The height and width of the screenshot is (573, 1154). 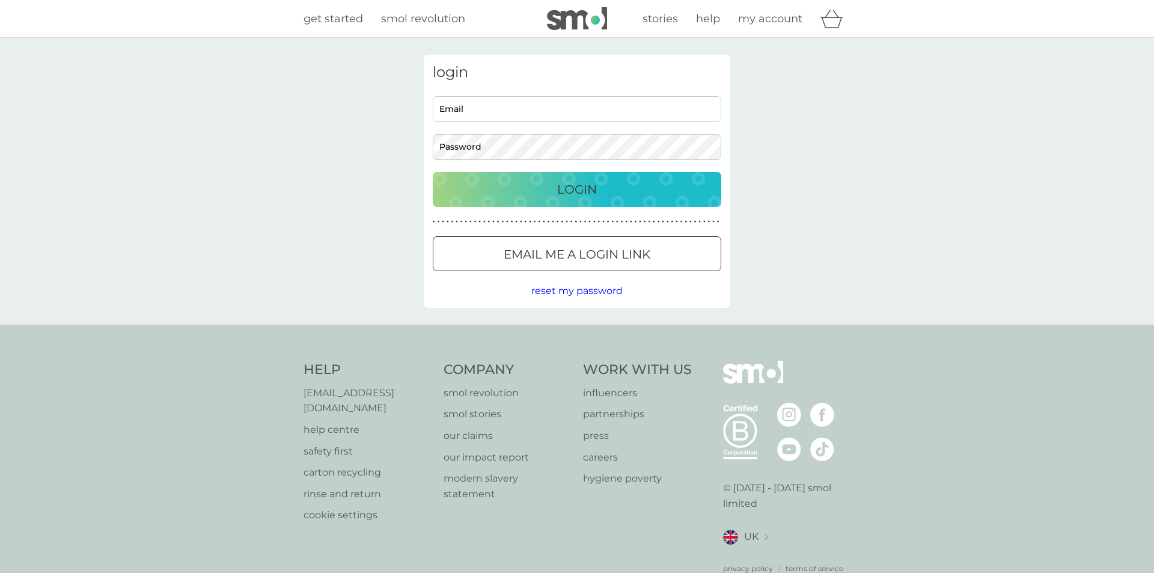 What do you see at coordinates (367, 473) in the screenshot?
I see `a: carton recycling` at bounding box center [367, 473].